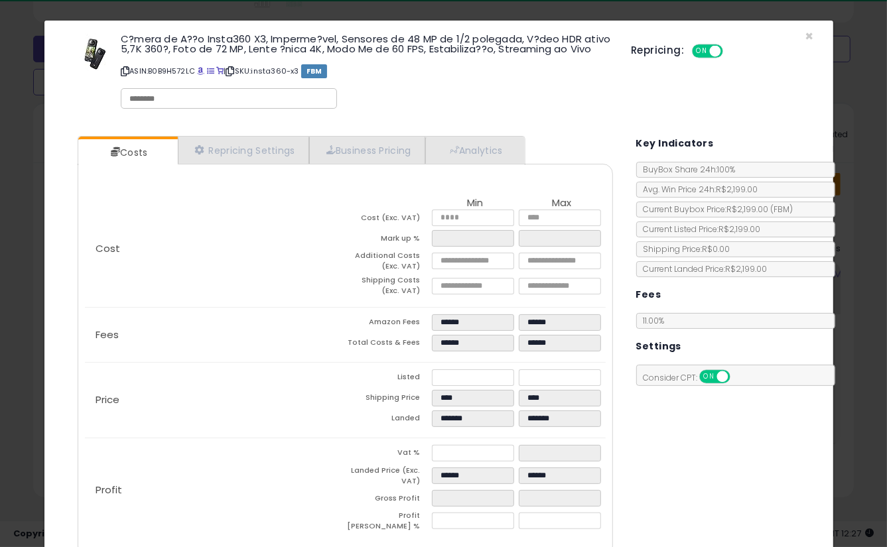  What do you see at coordinates (697, 189) in the screenshot?
I see `span: Avg. Win Price 24h: R$2,199.00` at bounding box center [697, 189].